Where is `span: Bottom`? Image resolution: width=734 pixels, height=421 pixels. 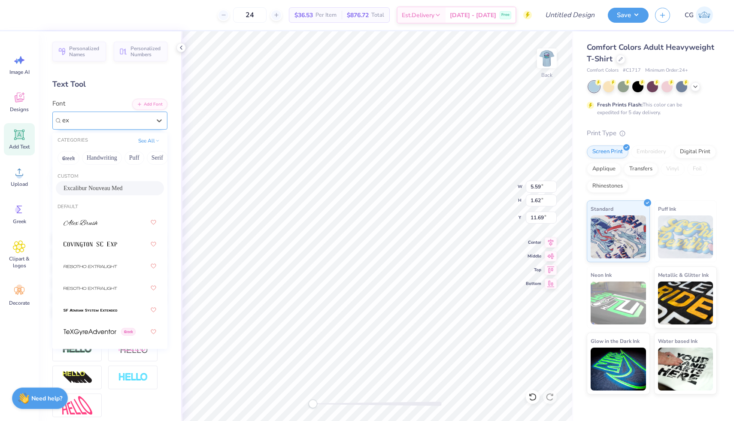
span: Bottom is located at coordinates (534, 284).